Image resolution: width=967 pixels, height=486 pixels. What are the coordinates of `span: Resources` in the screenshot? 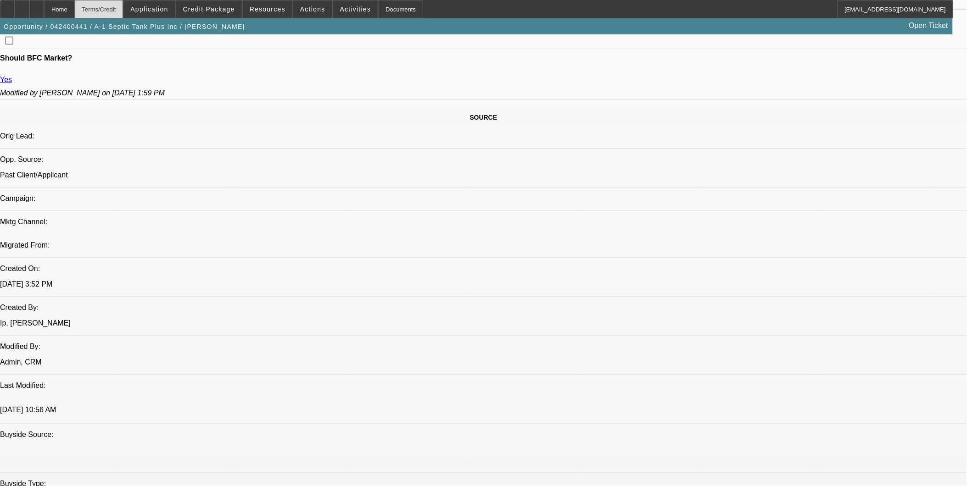 It's located at (267, 9).